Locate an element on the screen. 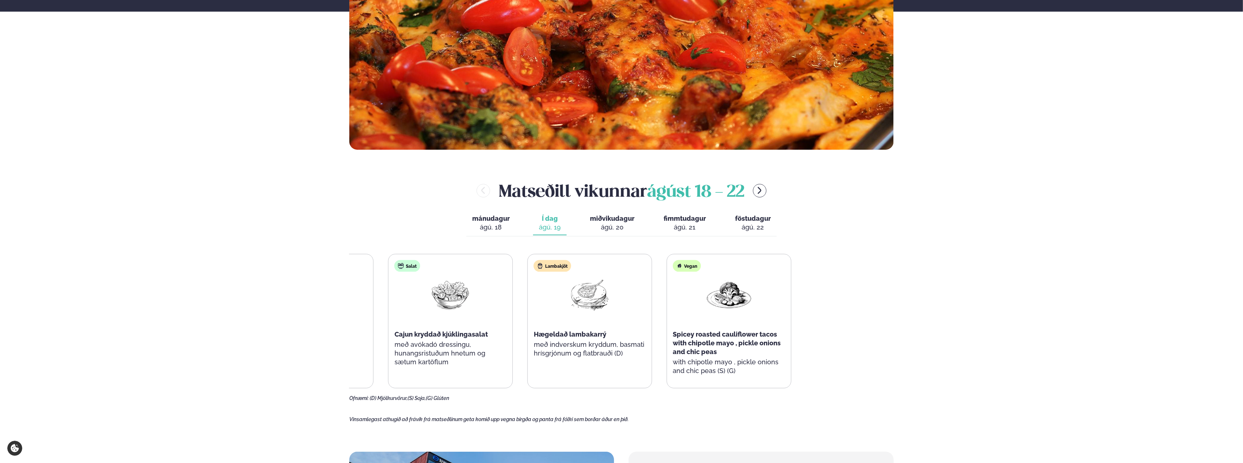 The width and height of the screenshot is (1243, 463). span: miðvikudagur is located at coordinates (612, 218).